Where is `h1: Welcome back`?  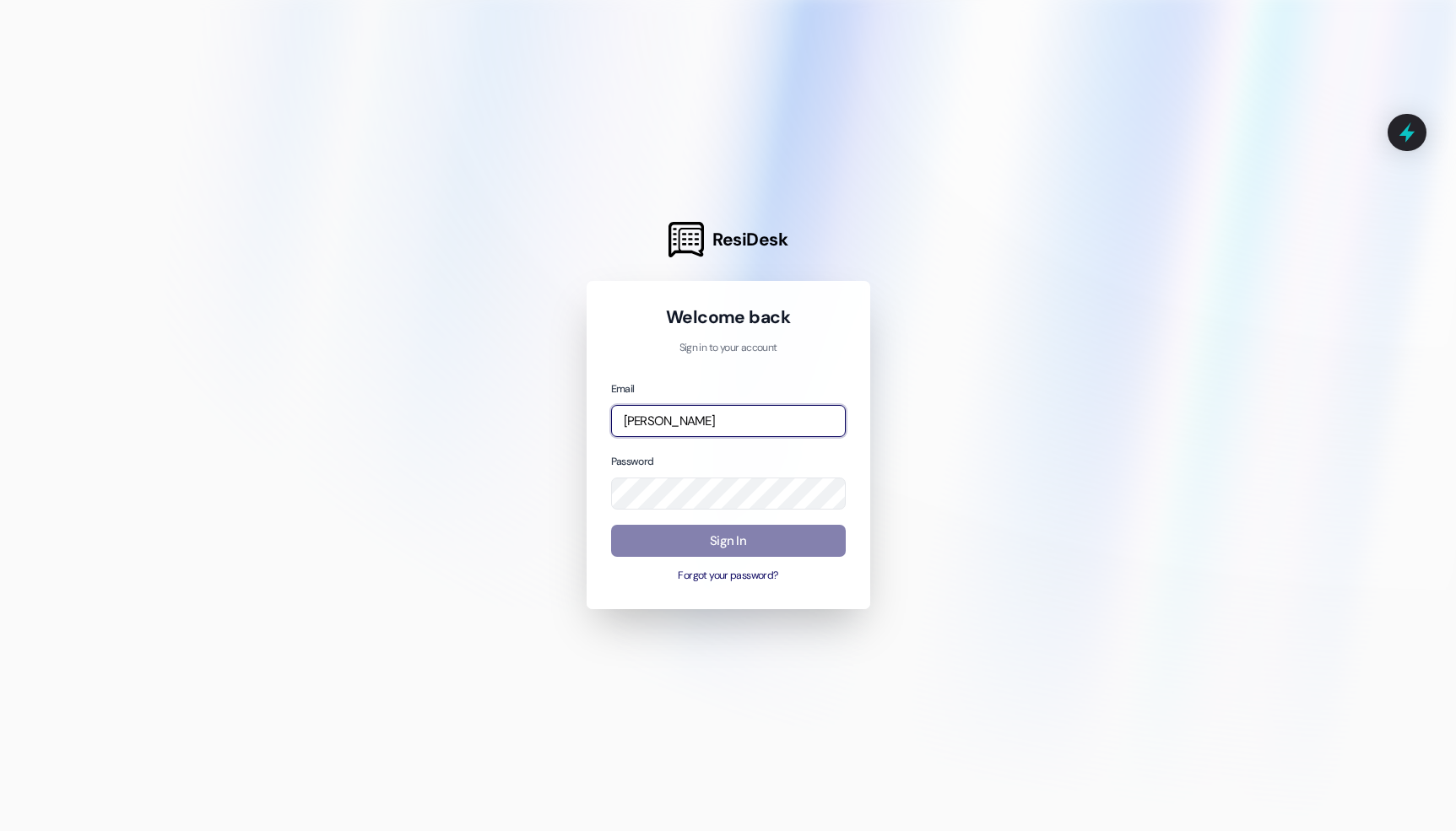
h1: Welcome back is located at coordinates (729, 317).